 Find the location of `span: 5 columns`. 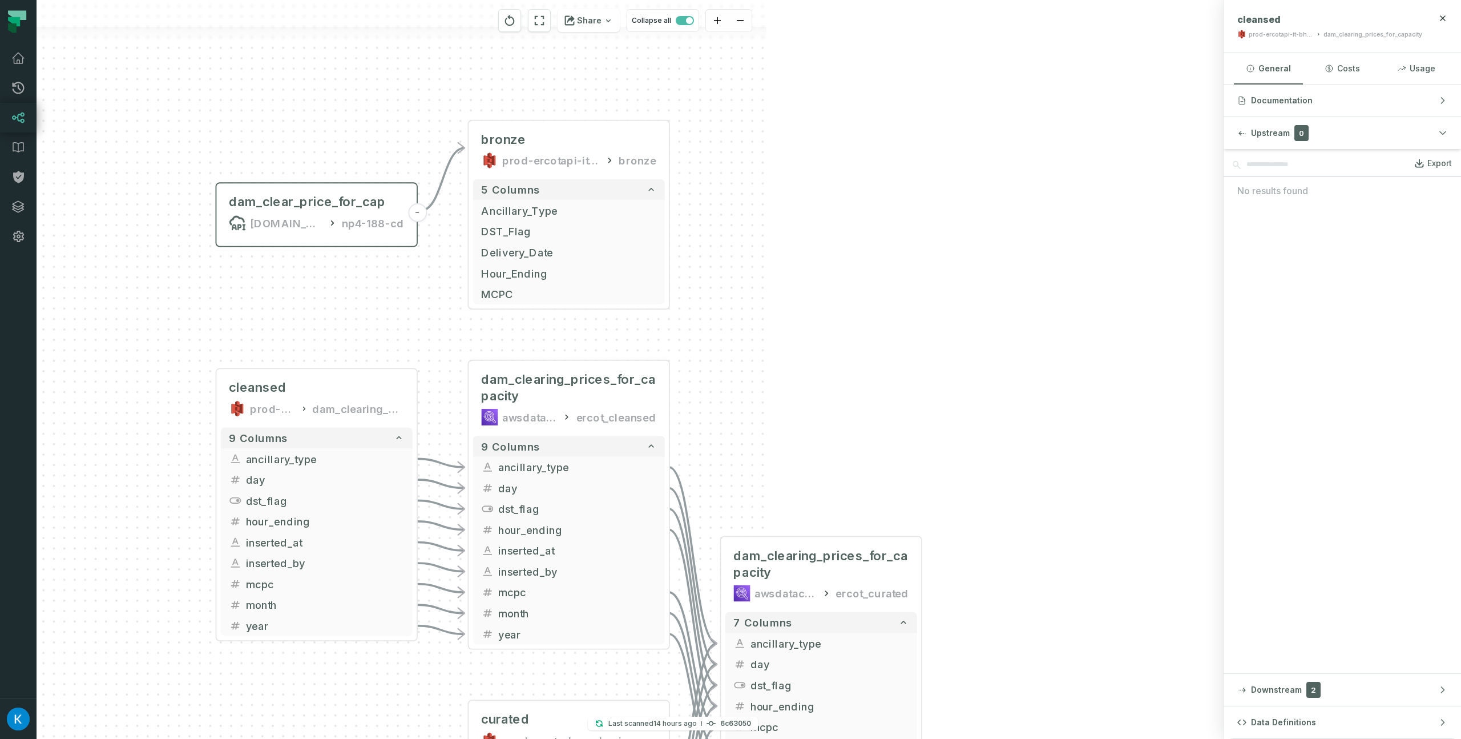

span: 5 columns is located at coordinates (510, 190).